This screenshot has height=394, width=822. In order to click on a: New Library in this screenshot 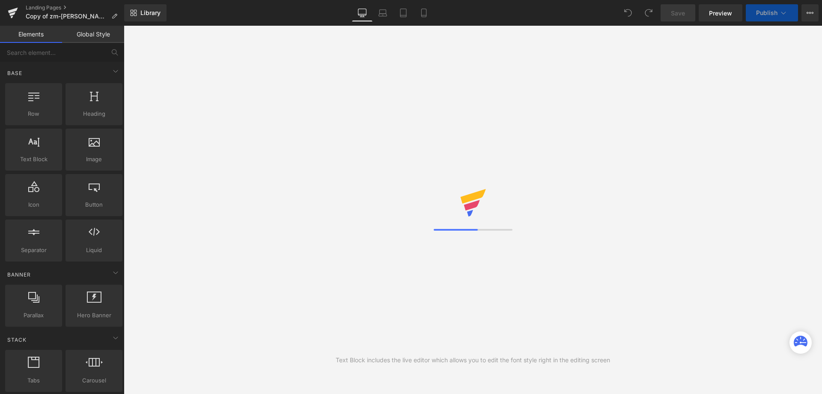, I will do `click(145, 13)`.